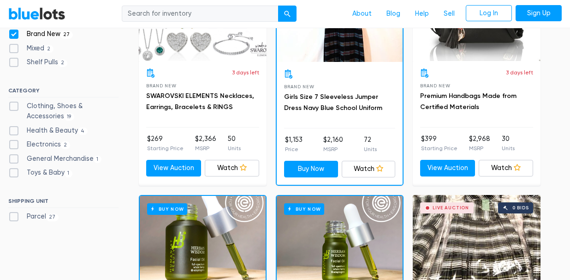  I want to click on li: $2,160, so click(333, 144).